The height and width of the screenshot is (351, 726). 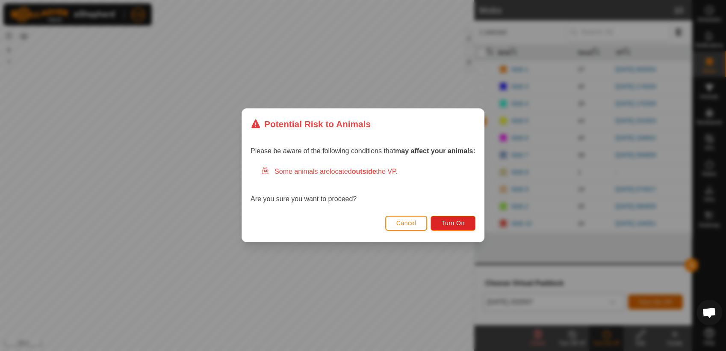 I want to click on span: located the VP., so click(x=363, y=171).